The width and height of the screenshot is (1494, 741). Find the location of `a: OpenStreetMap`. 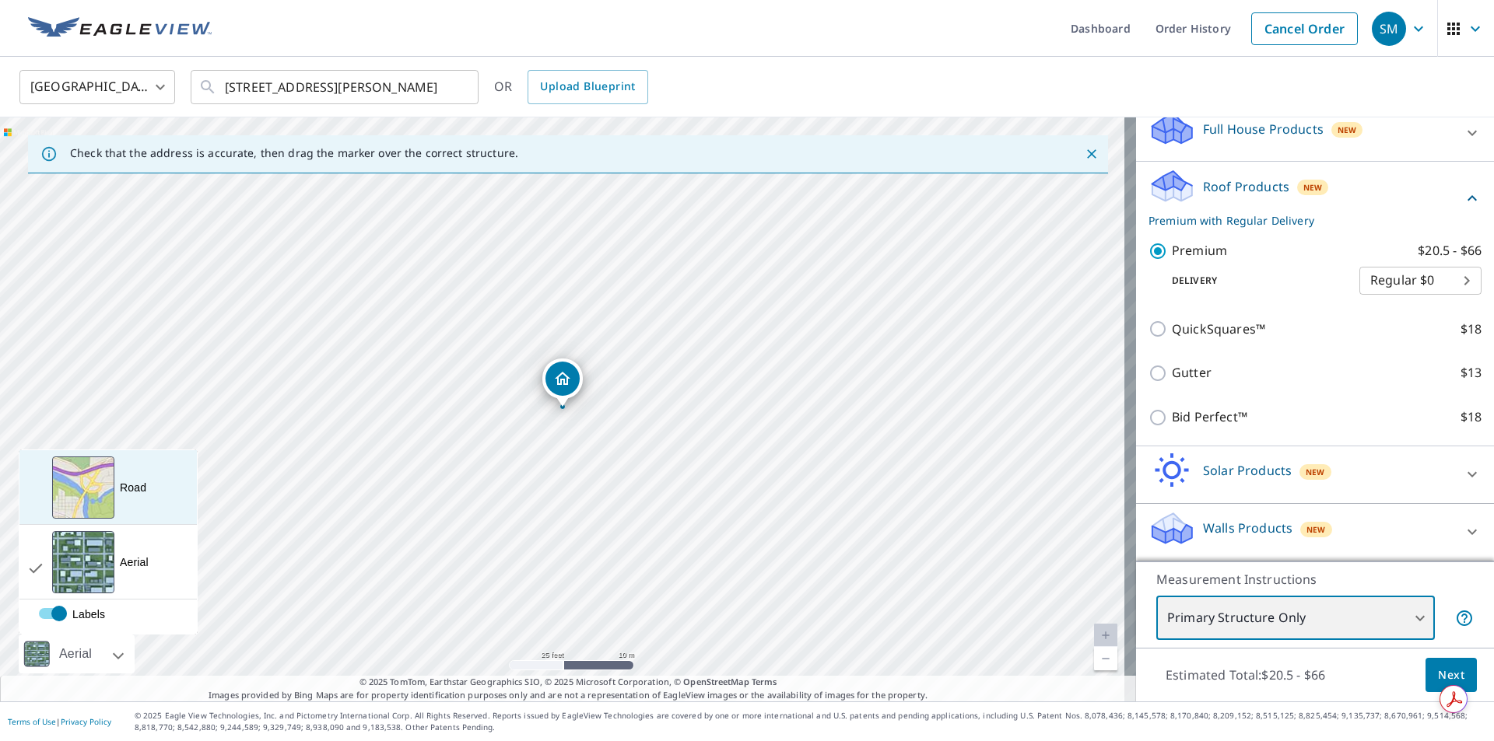

a: OpenStreetMap is located at coordinates (716, 682).